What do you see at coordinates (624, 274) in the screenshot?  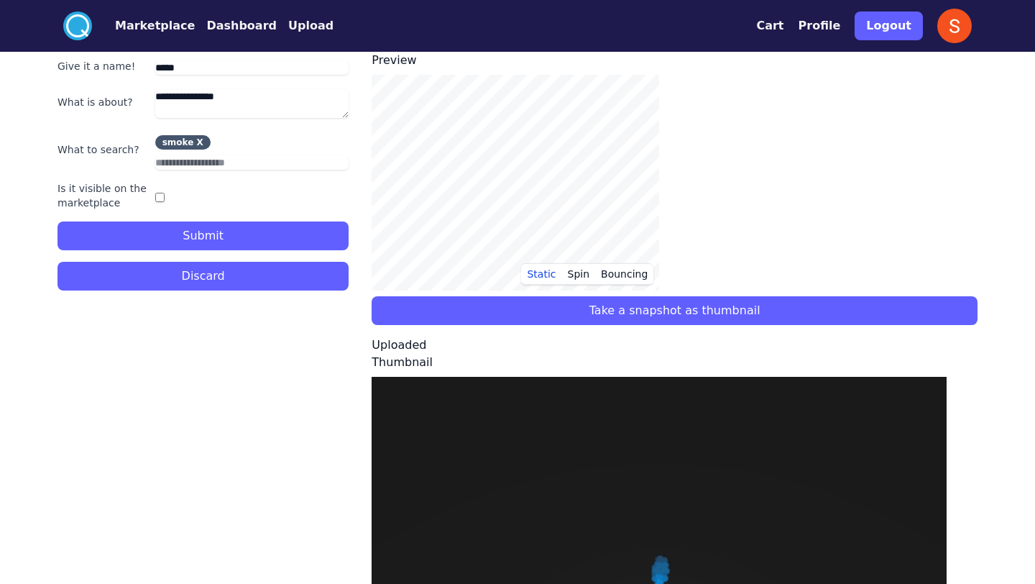 I see `button: Bouncing` at bounding box center [624, 274].